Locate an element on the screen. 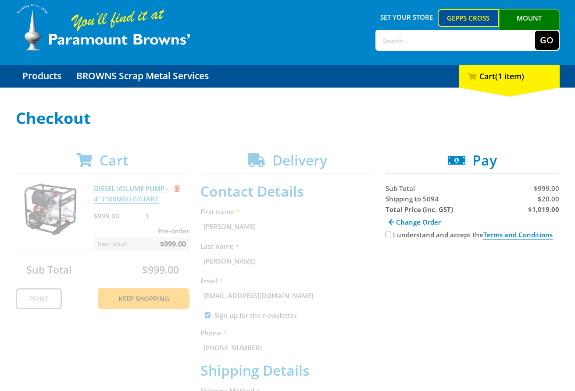  span: (1 item) is located at coordinates (509, 76).